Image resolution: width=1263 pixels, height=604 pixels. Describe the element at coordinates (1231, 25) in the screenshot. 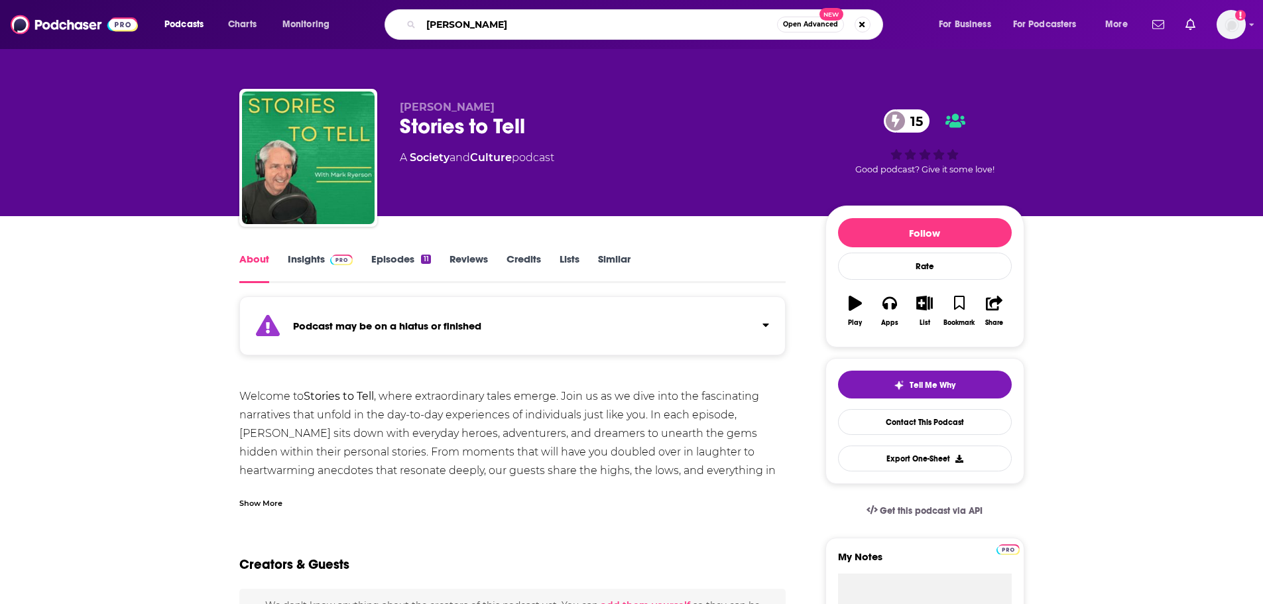

I see `button: Show profile menu` at that location.